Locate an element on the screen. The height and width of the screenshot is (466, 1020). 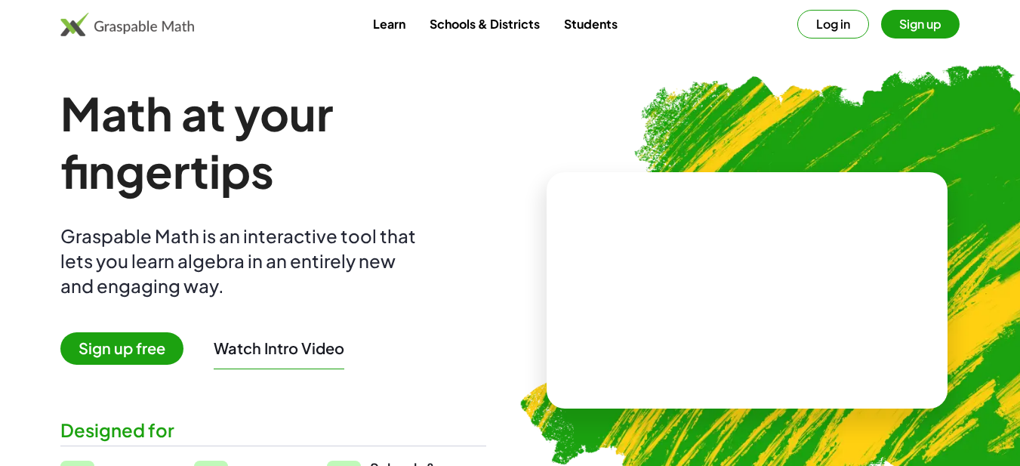
a: Learn is located at coordinates (389, 23).